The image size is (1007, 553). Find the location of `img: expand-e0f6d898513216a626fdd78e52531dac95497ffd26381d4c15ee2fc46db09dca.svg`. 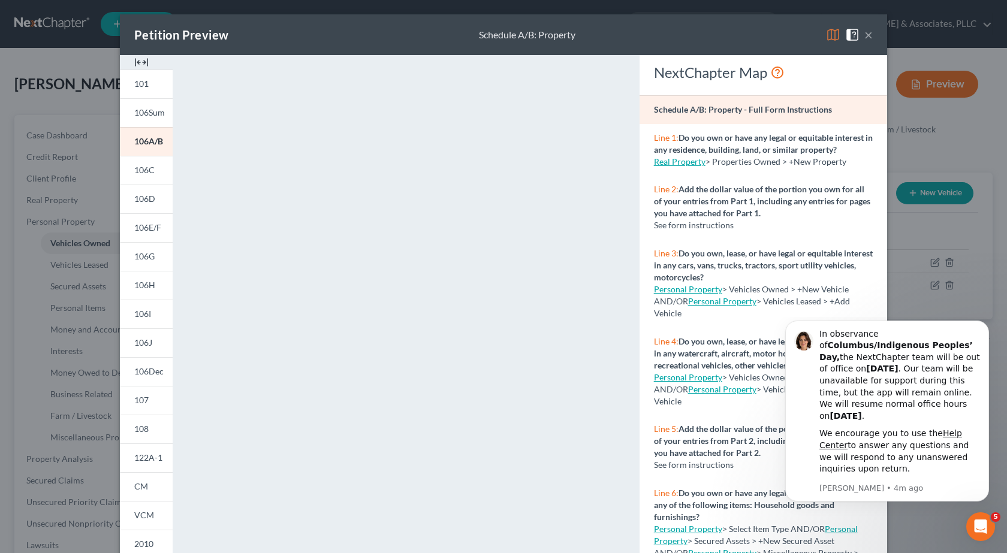

img: expand-e0f6d898513216a626fdd78e52531dac95497ffd26381d4c15ee2fc46db09dca.svg is located at coordinates (141, 62).